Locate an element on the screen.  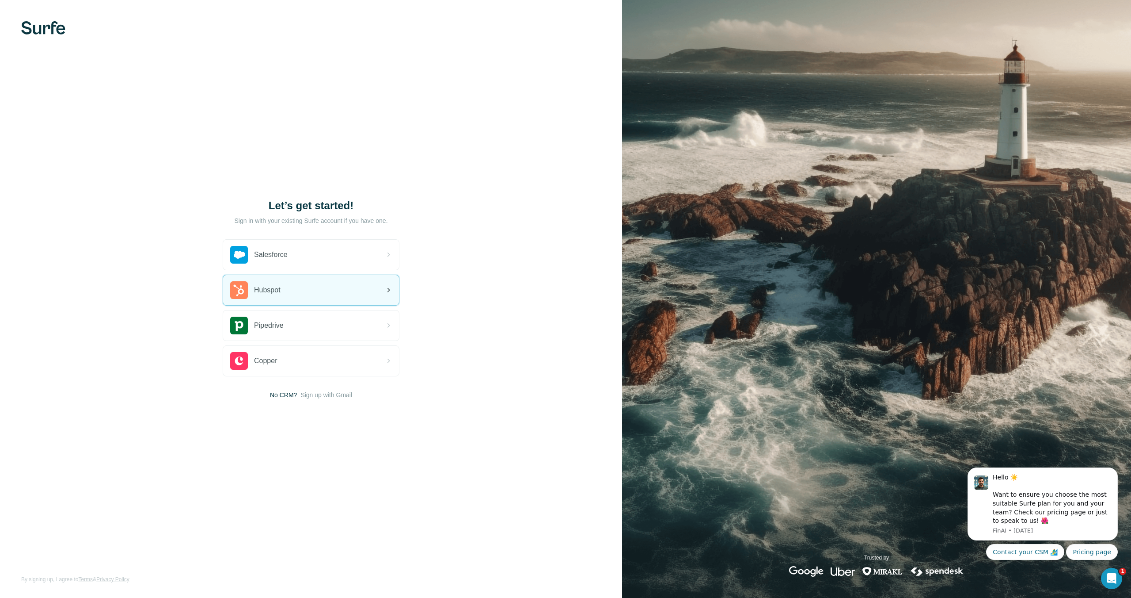
span: Hubspot is located at coordinates (267, 290).